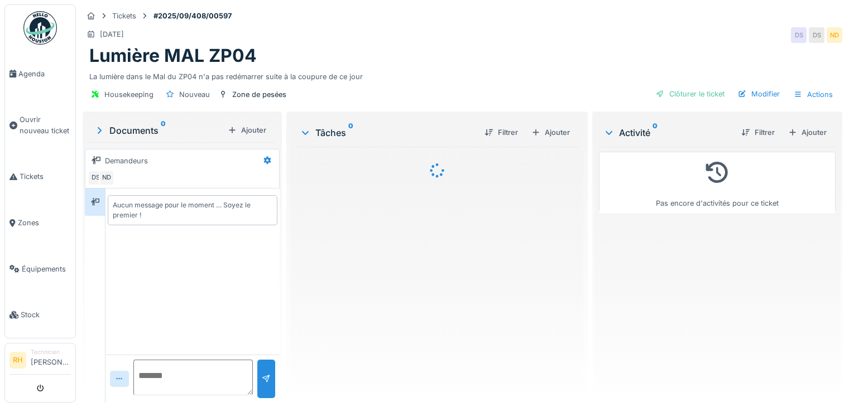 Image resolution: width=849 pixels, height=407 pixels. What do you see at coordinates (387, 133) in the screenshot?
I see `div: Tâches` at bounding box center [387, 133].